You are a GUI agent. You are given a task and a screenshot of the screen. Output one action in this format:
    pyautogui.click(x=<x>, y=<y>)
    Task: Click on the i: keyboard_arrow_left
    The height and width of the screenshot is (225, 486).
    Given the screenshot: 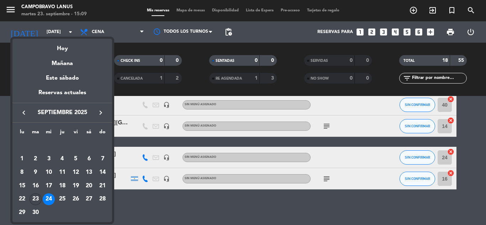 What is the action you would take?
    pyautogui.click(x=24, y=113)
    